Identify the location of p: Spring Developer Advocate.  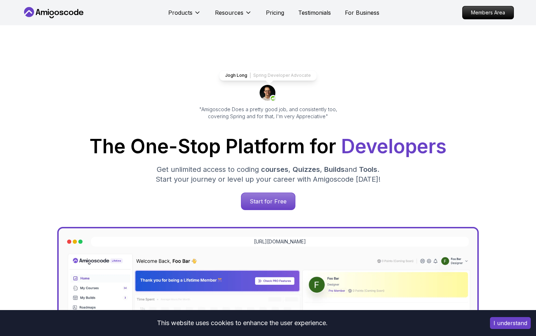
(282, 76).